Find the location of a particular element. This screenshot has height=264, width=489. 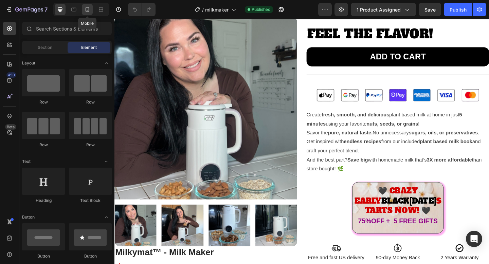

div: Undo/Redo is located at coordinates (142, 10).